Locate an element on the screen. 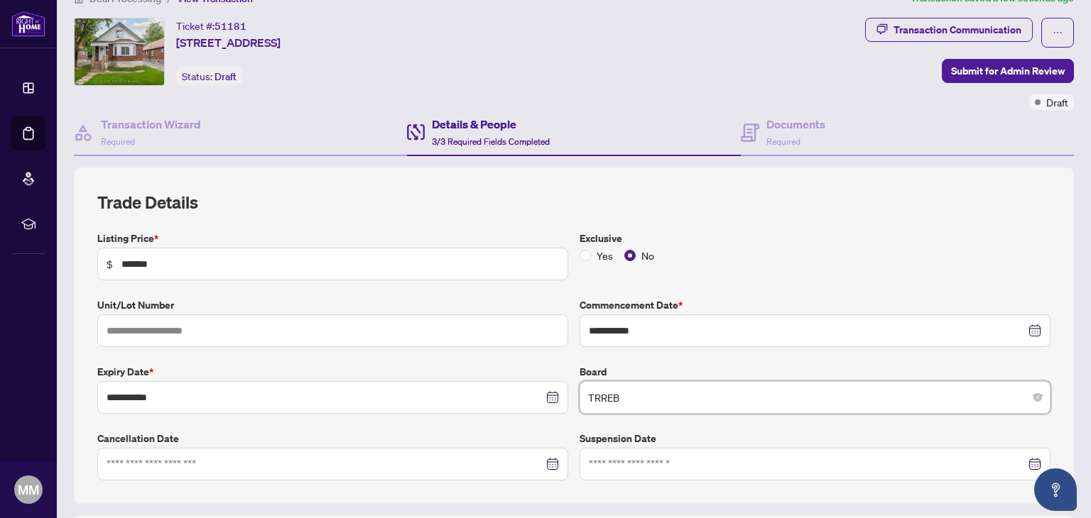 This screenshot has height=518, width=1091. label: Exclusive is located at coordinates (815, 239).